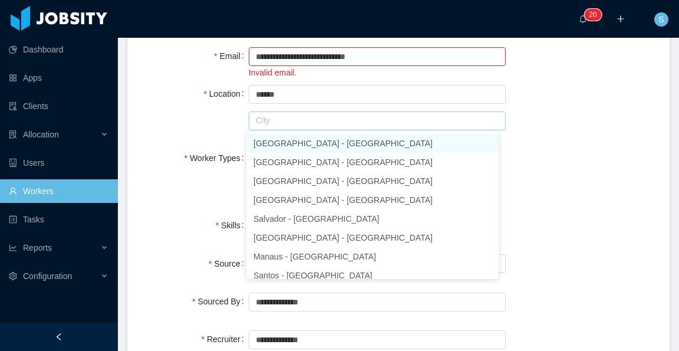 This screenshot has width=679, height=351. I want to click on label: Recruiter, so click(225, 339).